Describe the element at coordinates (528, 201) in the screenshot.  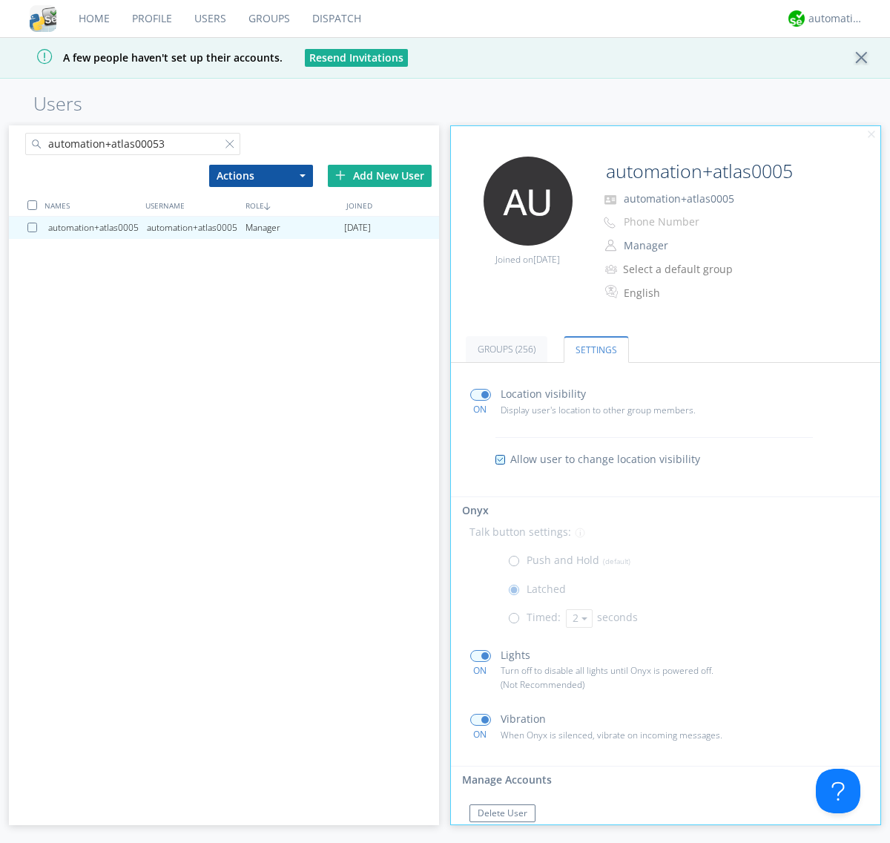
I see `img: 373638.png` at that location.